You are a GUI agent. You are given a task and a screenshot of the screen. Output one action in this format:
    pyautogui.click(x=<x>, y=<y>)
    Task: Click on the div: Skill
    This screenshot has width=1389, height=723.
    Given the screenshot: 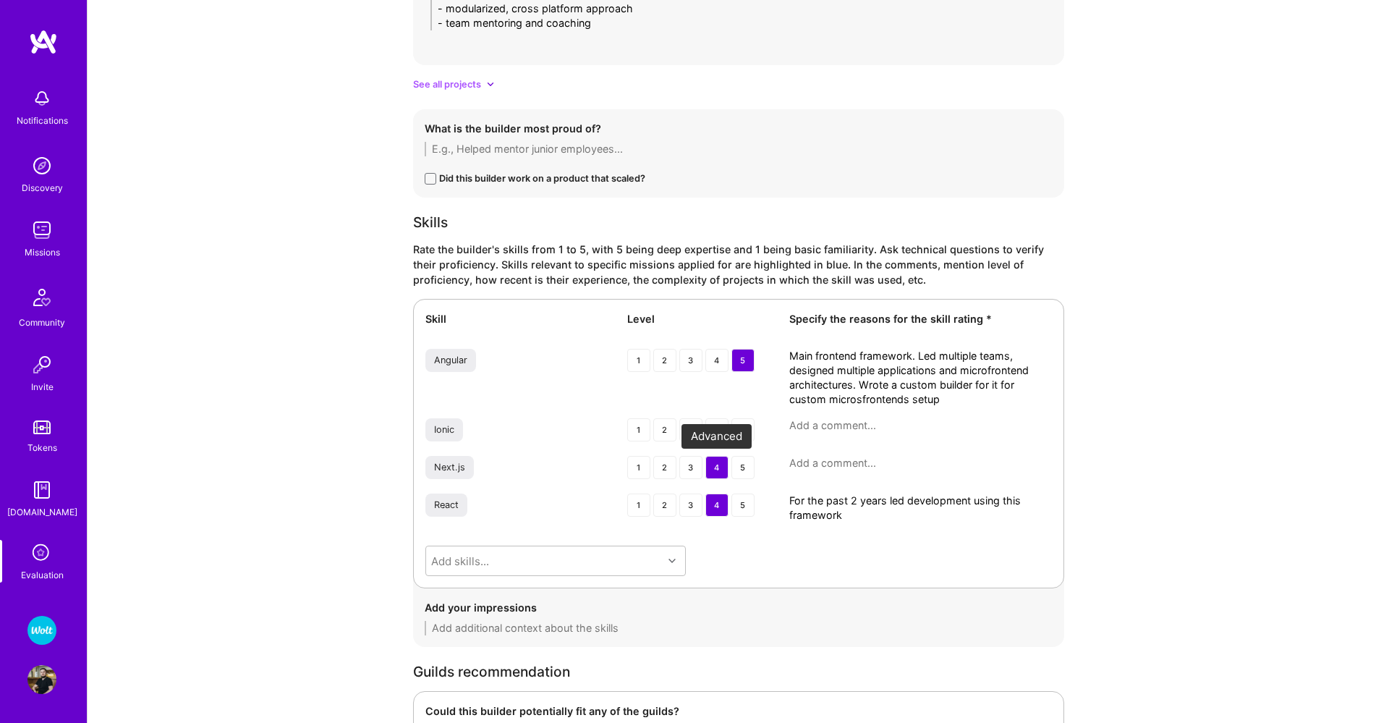 What is the action you would take?
    pyautogui.click(x=517, y=318)
    